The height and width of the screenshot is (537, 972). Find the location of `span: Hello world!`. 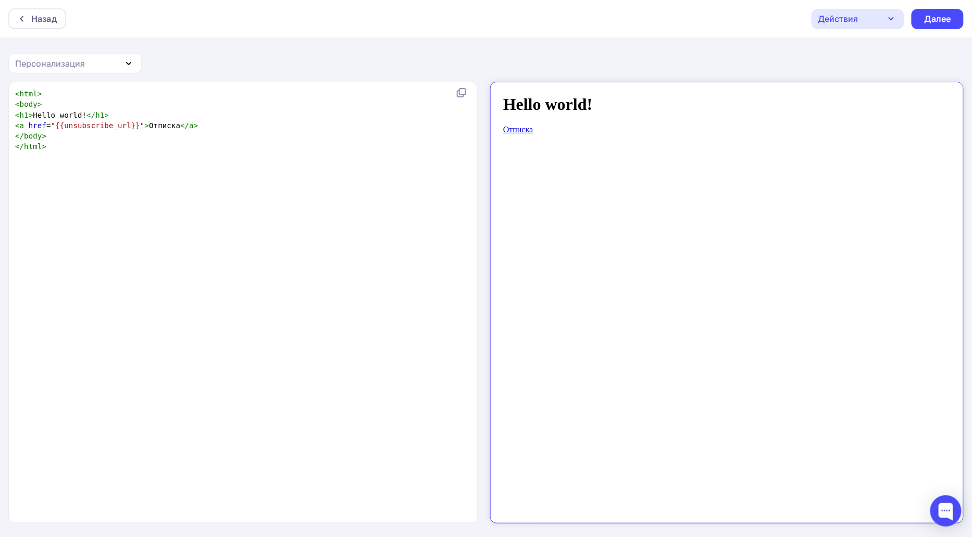

span: Hello world! is located at coordinates (62, 115).